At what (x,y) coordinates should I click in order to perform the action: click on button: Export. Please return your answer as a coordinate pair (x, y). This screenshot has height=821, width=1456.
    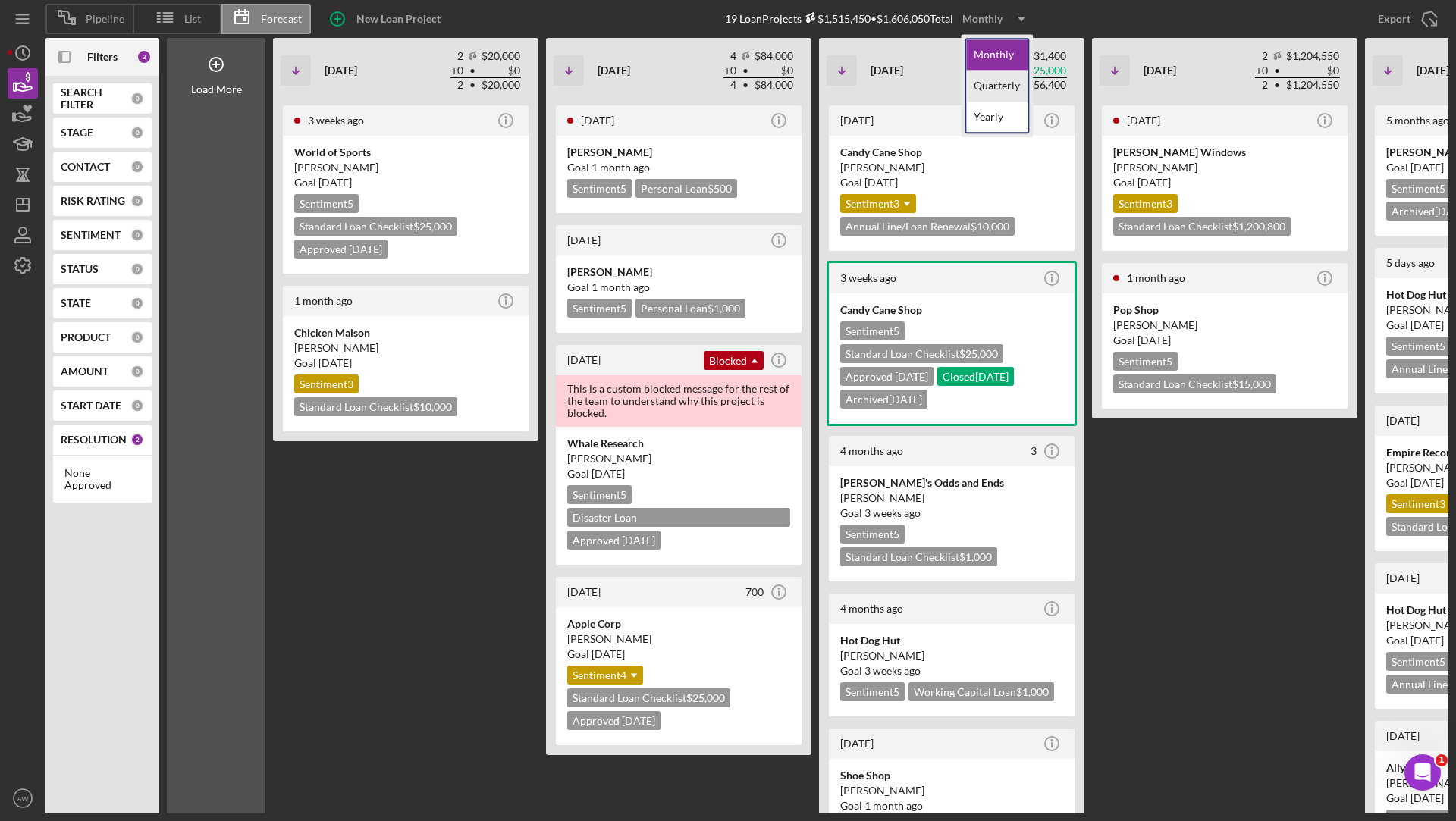
    Looking at the image, I should click on (1405, 19).